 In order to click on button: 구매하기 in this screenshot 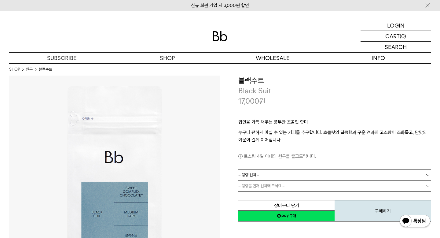, I will do `click(383, 211)`.